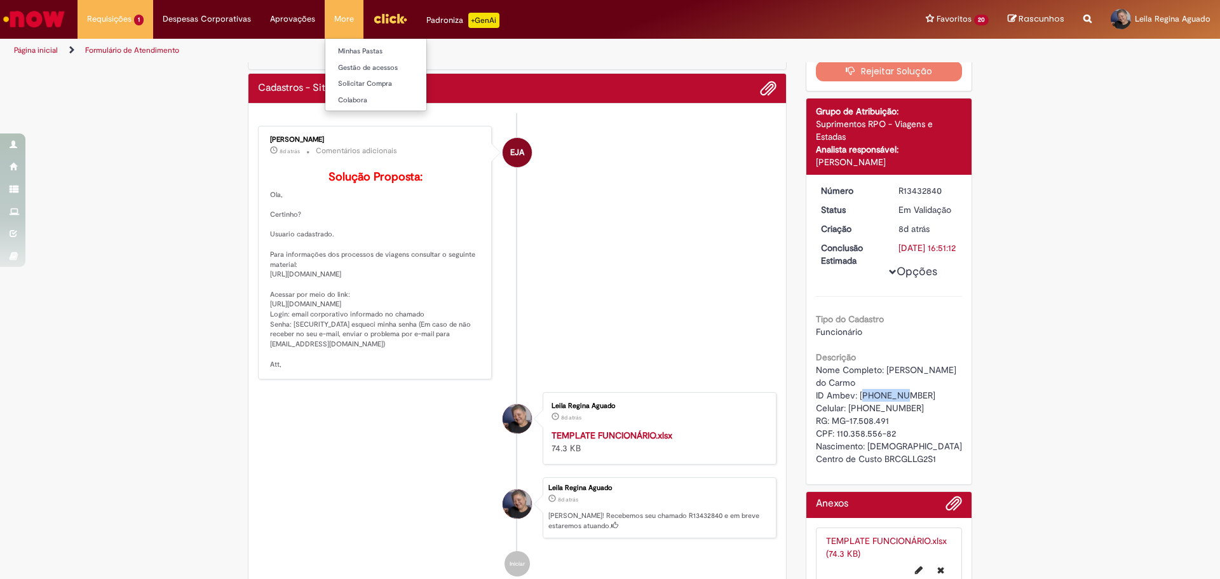 This screenshot has height=579, width=1220. What do you see at coordinates (928, 191) in the screenshot?
I see `div: R13432840` at bounding box center [928, 191].